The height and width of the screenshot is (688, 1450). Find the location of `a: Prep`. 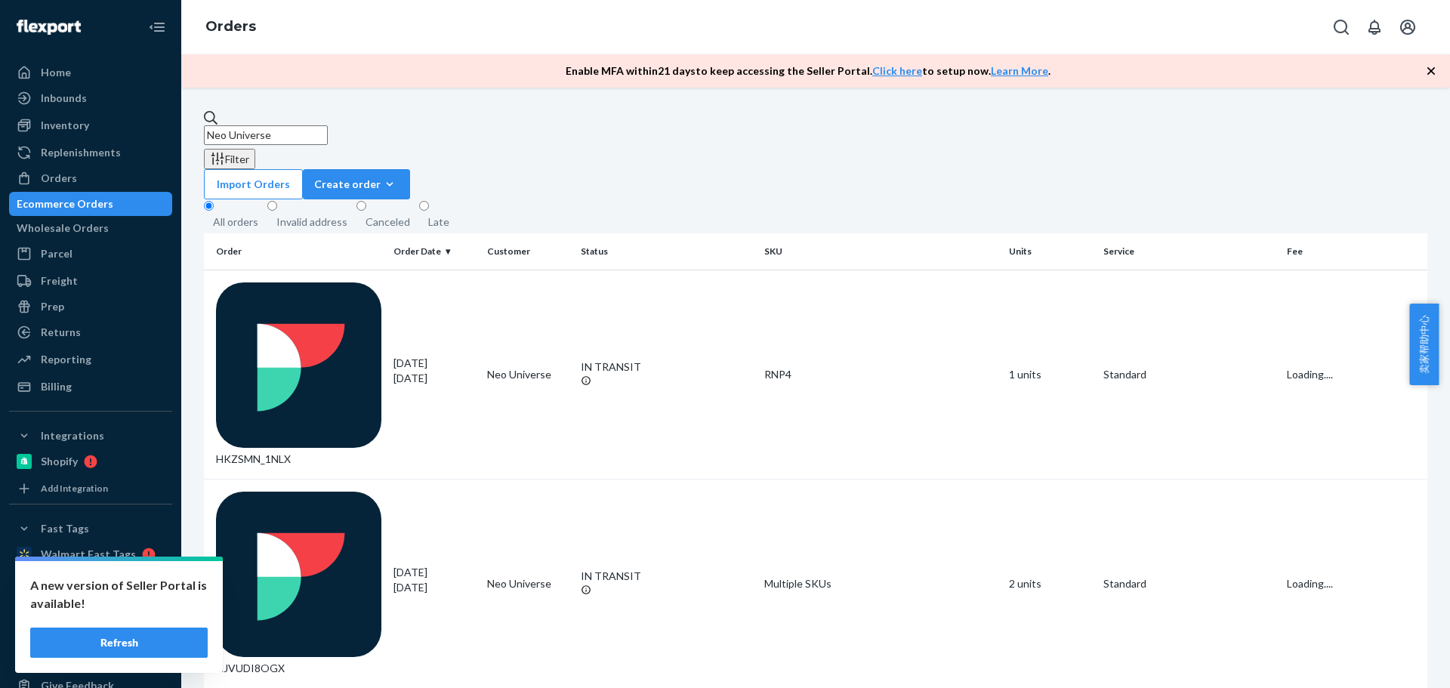

a: Prep is located at coordinates (91, 307).